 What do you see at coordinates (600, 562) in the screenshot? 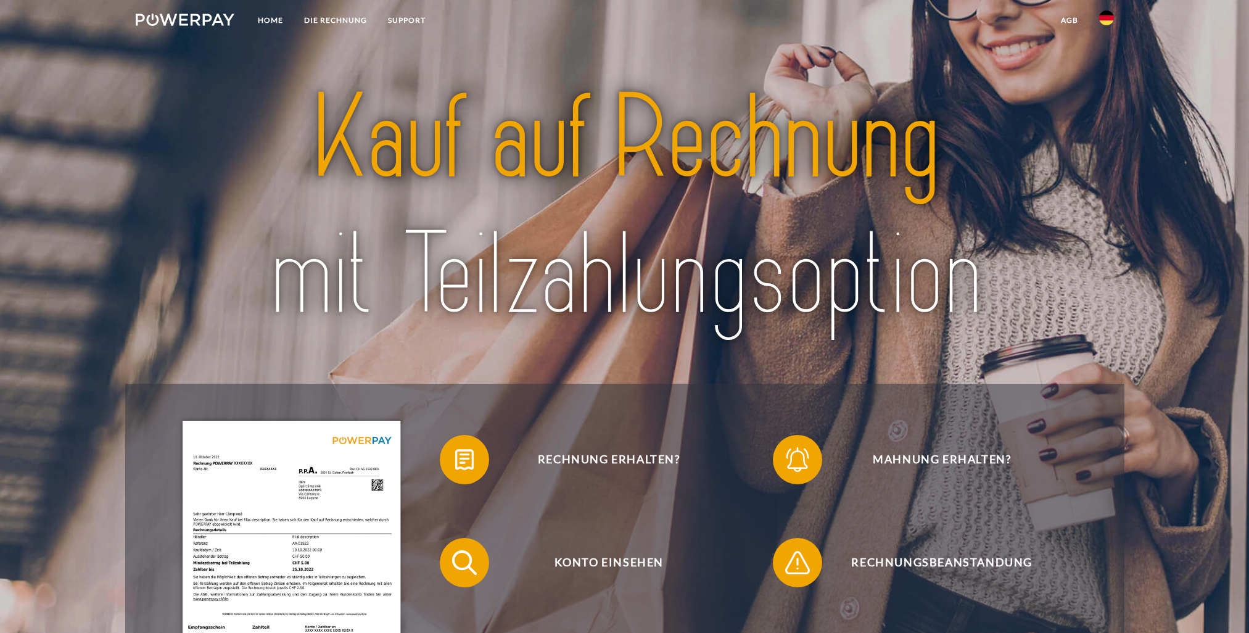
I see `a: Konto einsehen` at bounding box center [600, 562].